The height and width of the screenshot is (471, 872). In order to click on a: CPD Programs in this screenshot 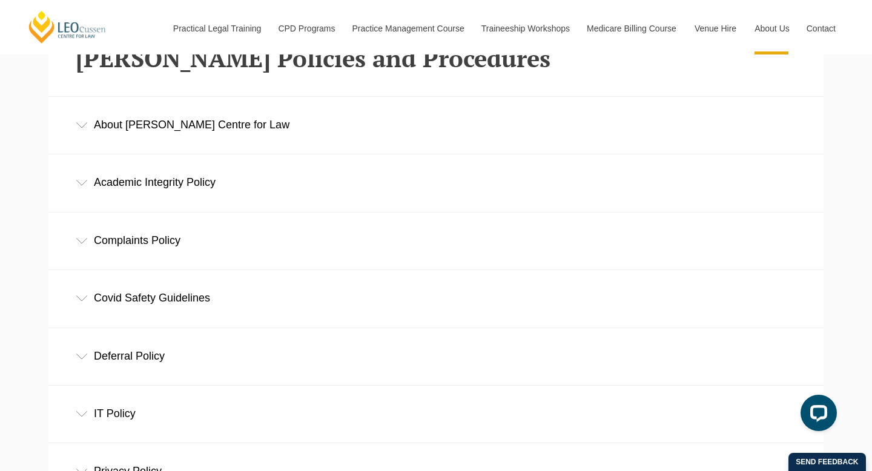, I will do `click(306, 28)`.